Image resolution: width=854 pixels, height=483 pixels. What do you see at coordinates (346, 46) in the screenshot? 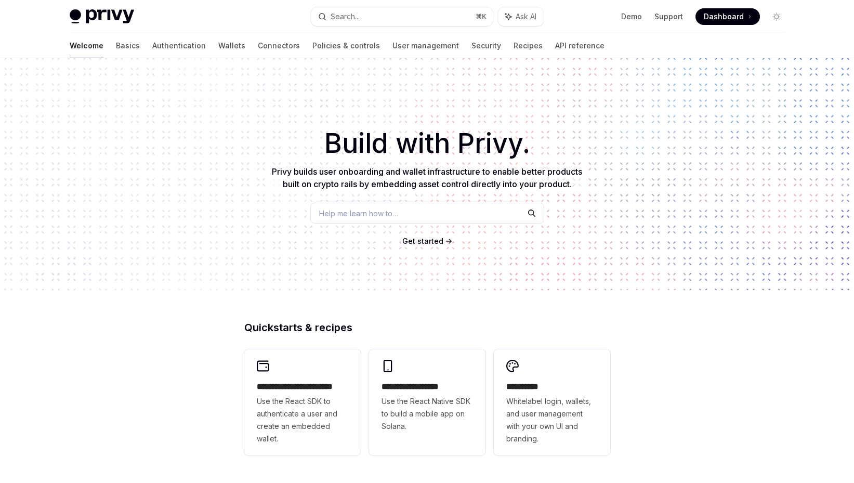
I see `a: Policies & controls` at bounding box center [346, 46].